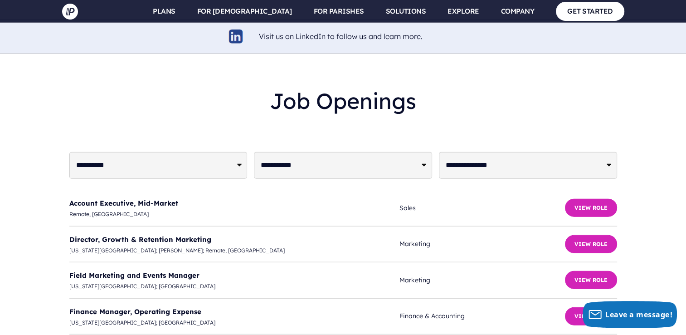  Describe the element at coordinates (134, 275) in the screenshot. I see `a: Field Marketing and Events Manager` at that location.